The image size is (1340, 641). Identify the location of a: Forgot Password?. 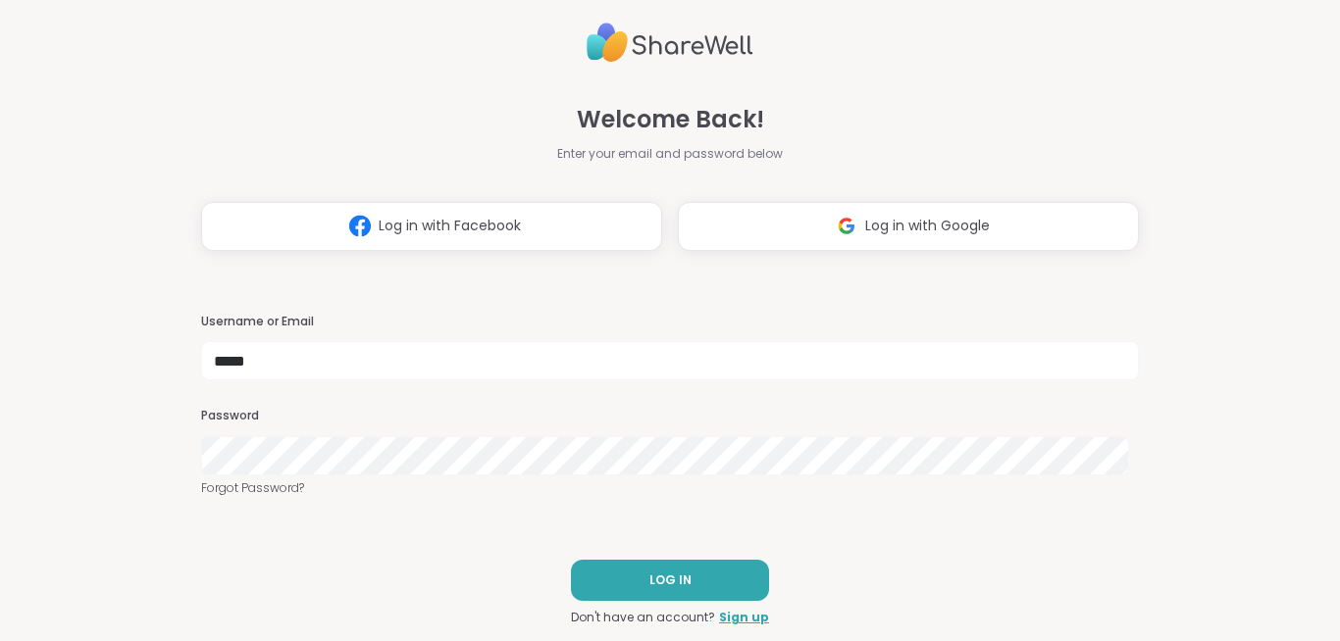
(670, 488).